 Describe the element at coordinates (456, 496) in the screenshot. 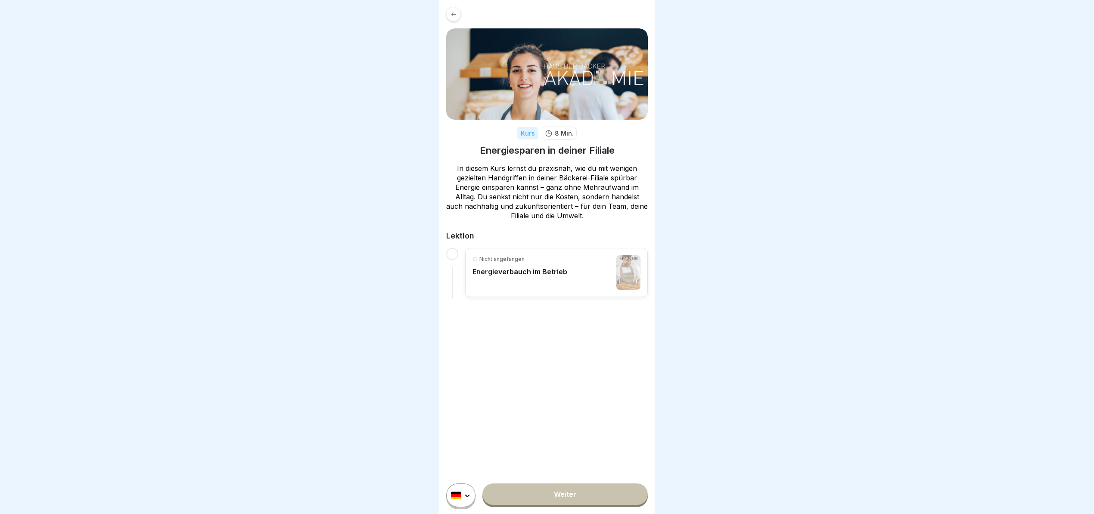

I see `img: de.svg` at that location.